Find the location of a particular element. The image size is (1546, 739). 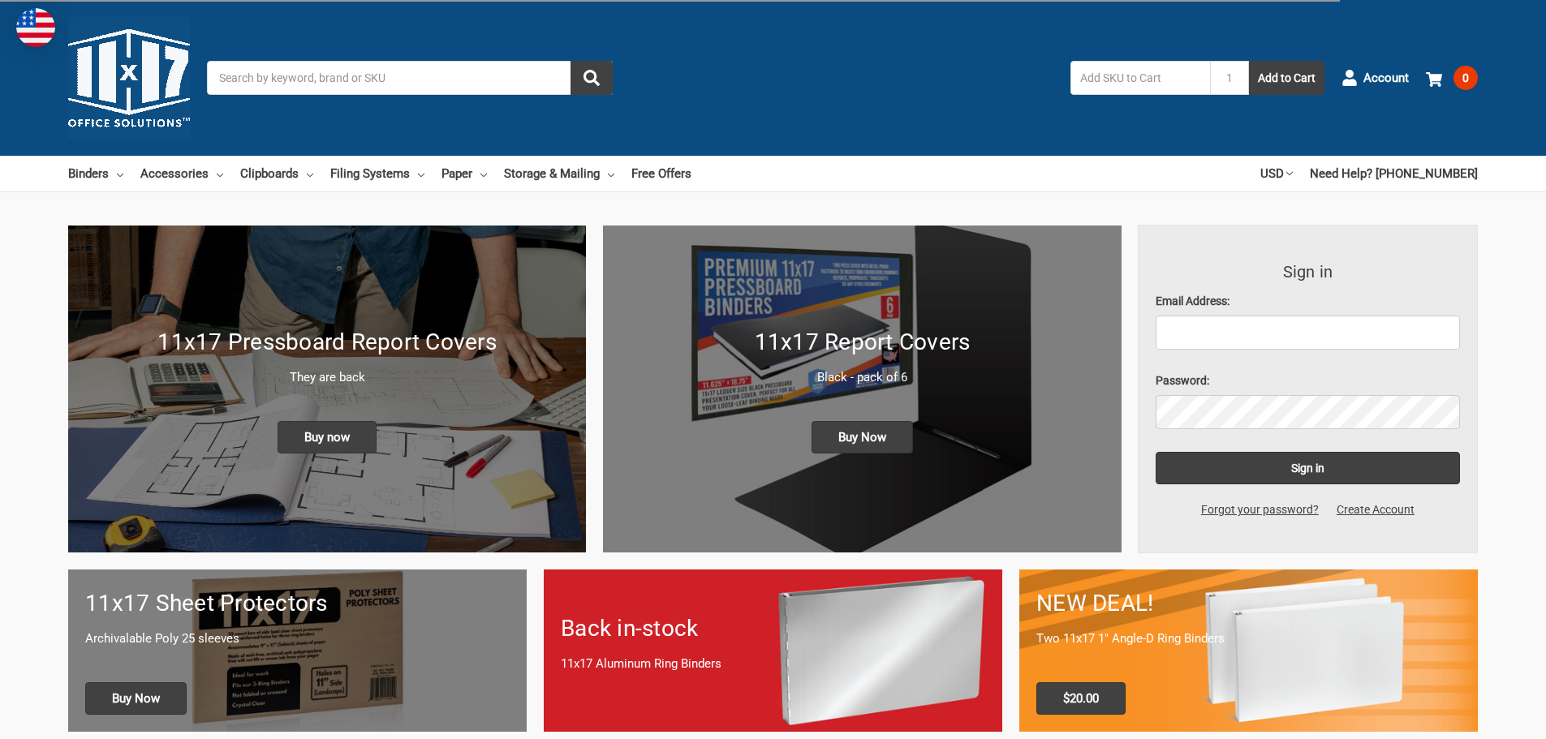

h1: 11x17 Pressboard Report Covers is located at coordinates (327, 342).